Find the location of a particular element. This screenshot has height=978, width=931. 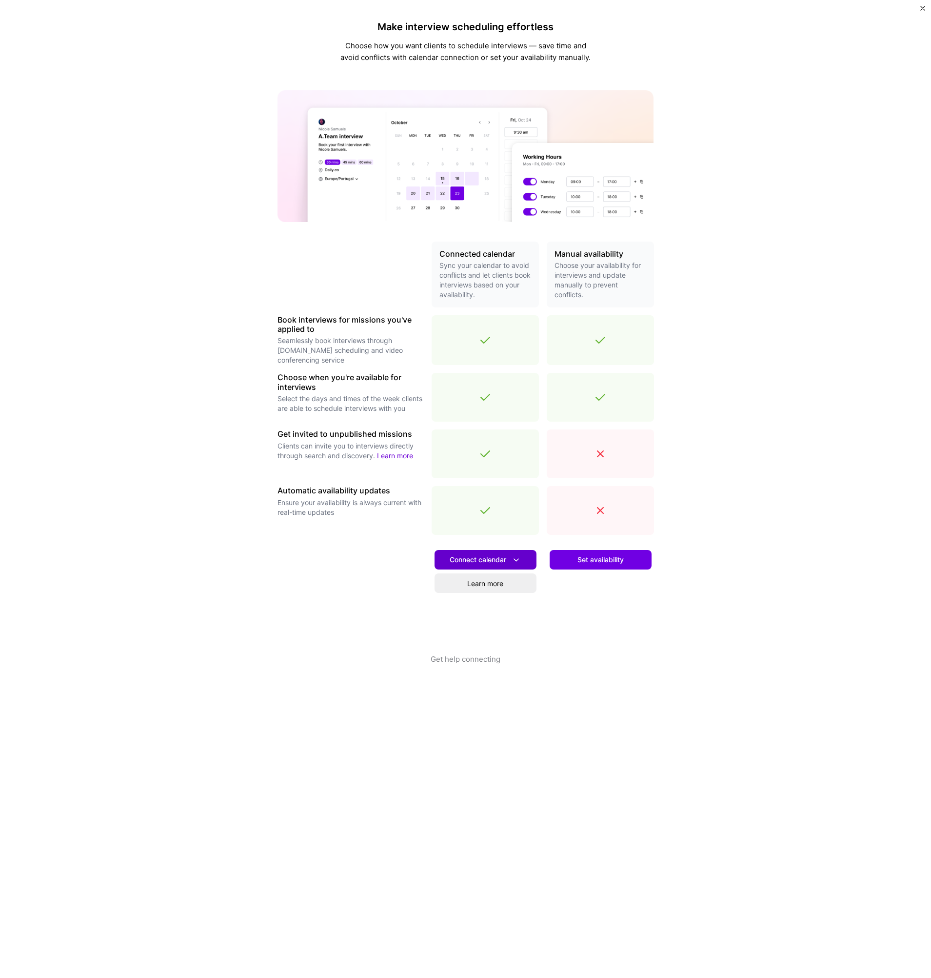

h3: Manual availability is located at coordinates (601, 254).